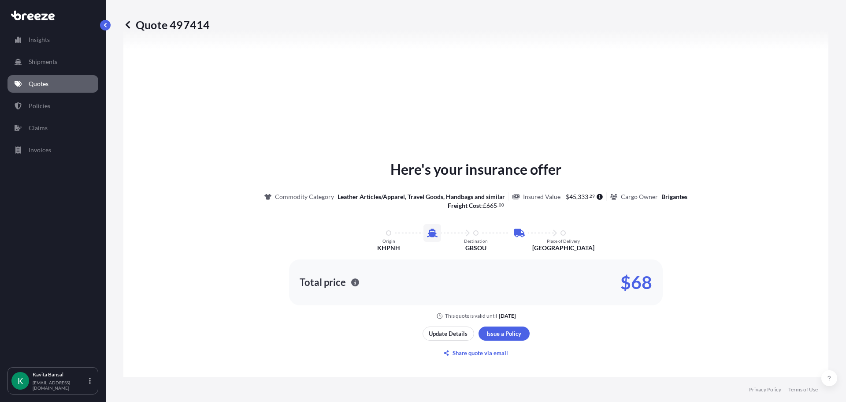  I want to click on span: 45, so click(573, 197).